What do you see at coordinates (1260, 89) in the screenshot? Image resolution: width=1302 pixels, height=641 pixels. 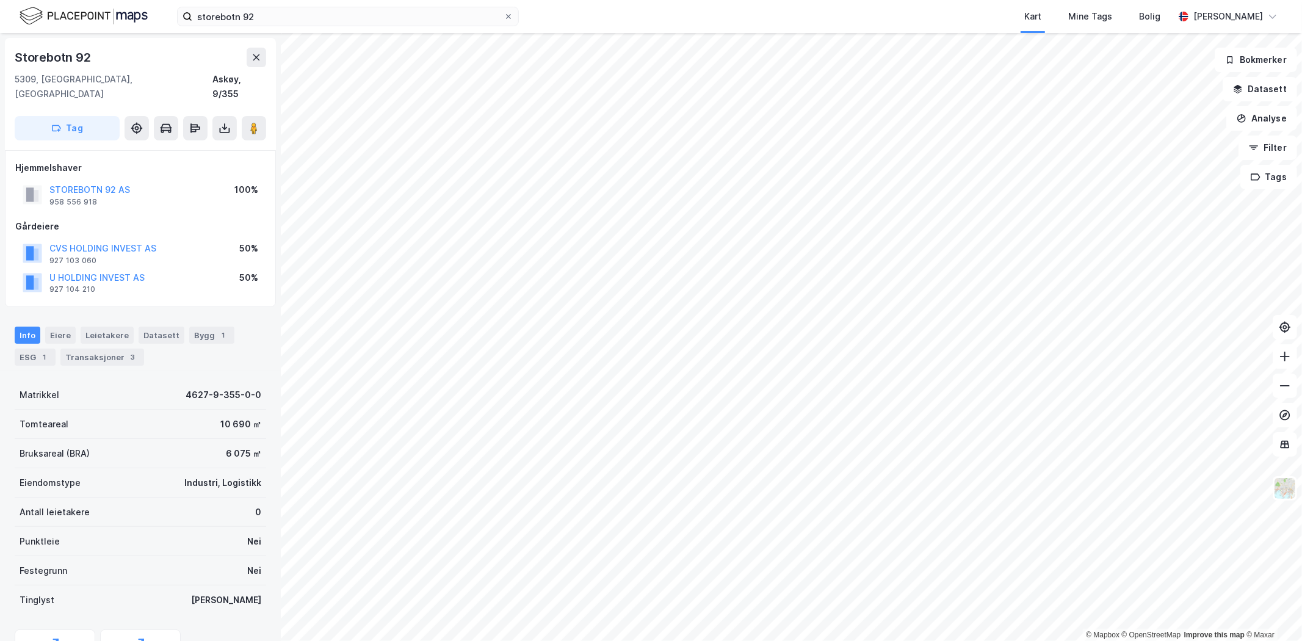 I see `button: Datasett` at bounding box center [1260, 89].